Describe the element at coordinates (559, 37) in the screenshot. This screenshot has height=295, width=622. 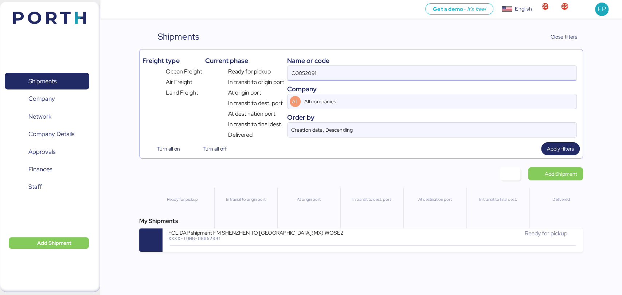
I see `button: Close filters` at that location.